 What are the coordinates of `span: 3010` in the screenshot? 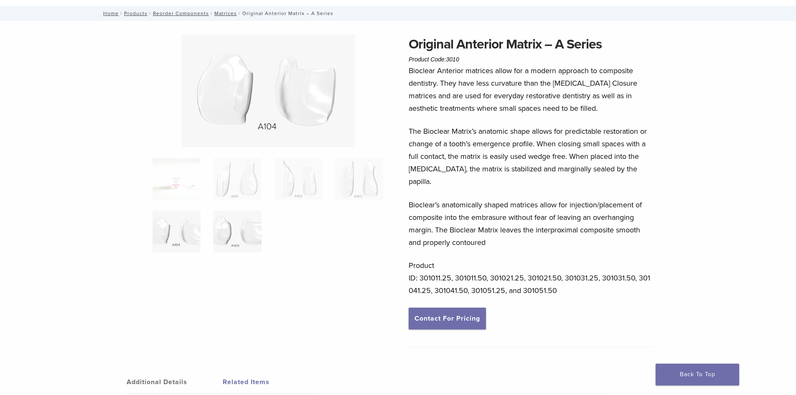 It's located at (453, 59).